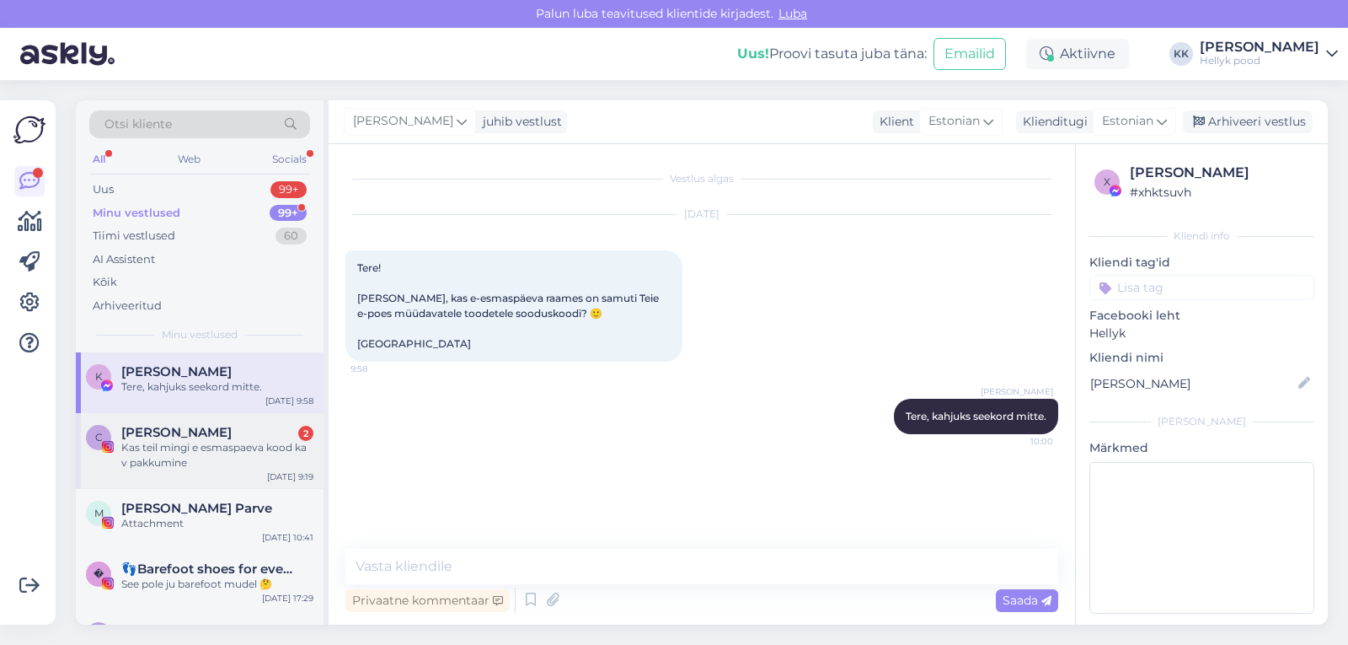 Image resolution: width=1348 pixels, height=645 pixels. What do you see at coordinates (519, 121) in the screenshot?
I see `div: juhib vestlust` at bounding box center [519, 121].